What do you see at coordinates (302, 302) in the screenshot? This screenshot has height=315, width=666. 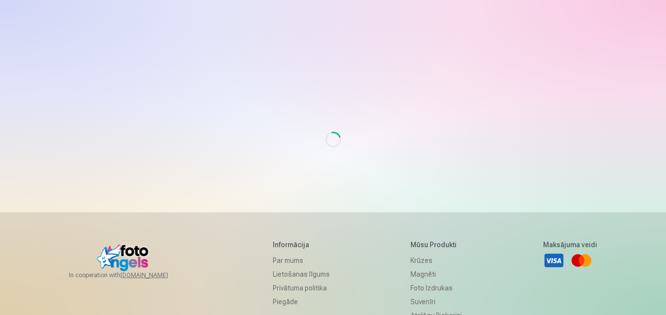 I see `a: Piegāde` at bounding box center [302, 302].